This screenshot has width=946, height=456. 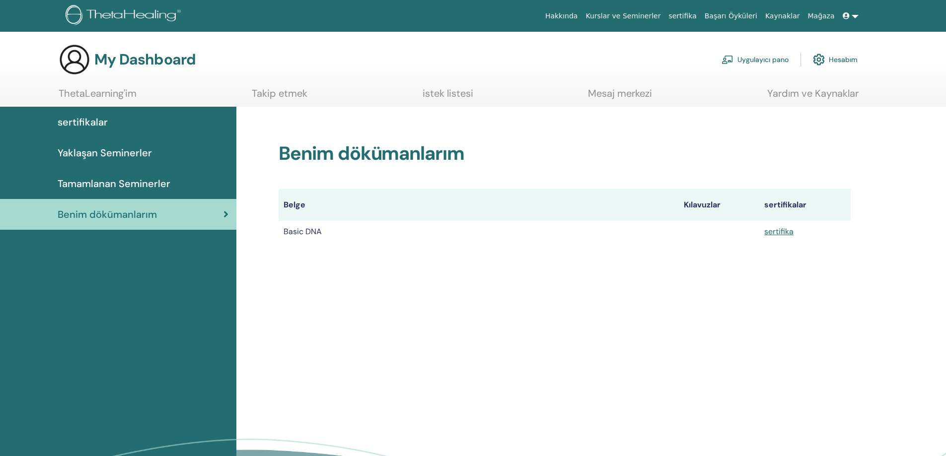 I want to click on span: Benim dökümanlarım, so click(x=107, y=214).